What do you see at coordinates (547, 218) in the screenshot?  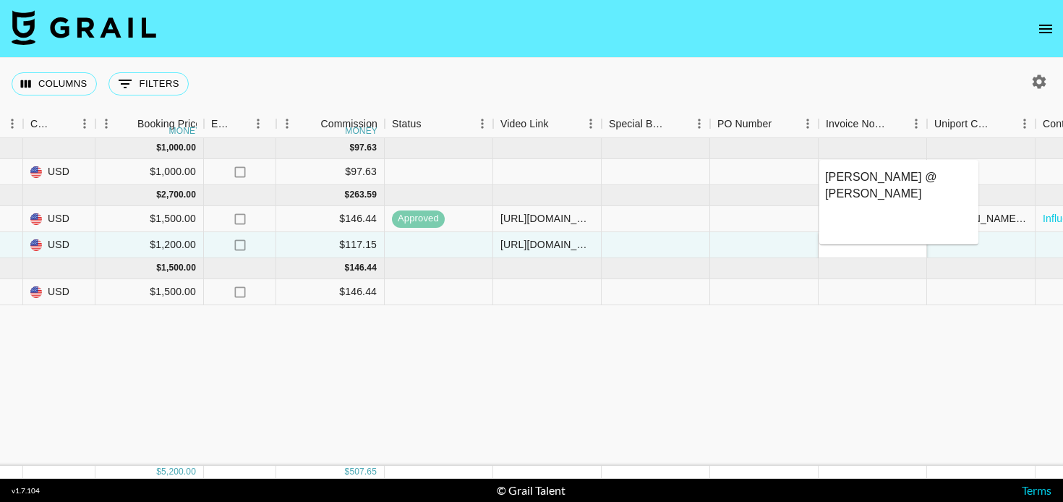 I see `div: https://www.tiktok.com/@addisonlabriola0/video/7533707249747840270?is_from_webapp=1&sender_device...` at bounding box center [547, 218].